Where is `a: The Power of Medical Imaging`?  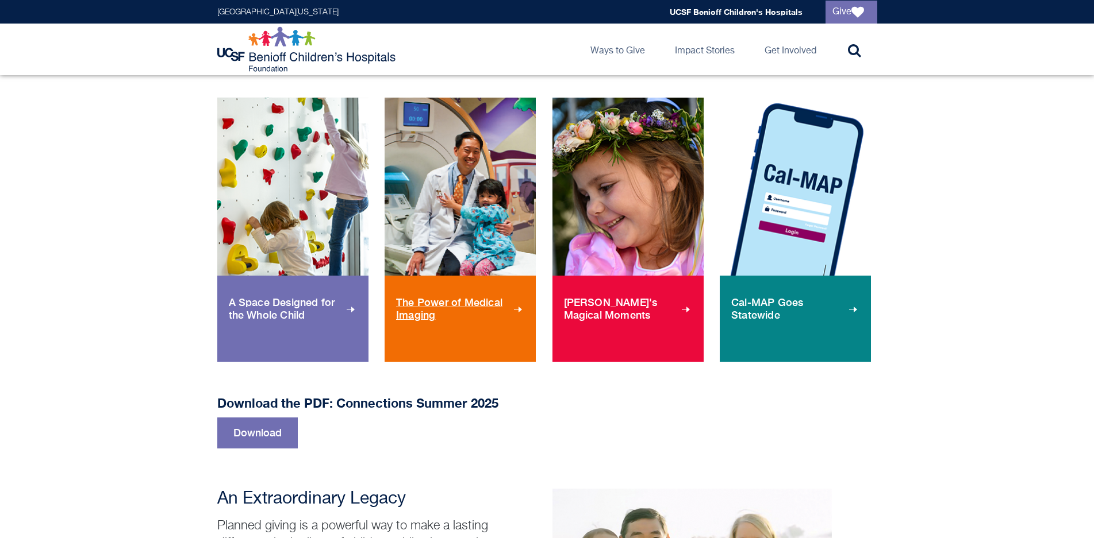
a: The Power of Medical Imaging is located at coordinates (460, 230).